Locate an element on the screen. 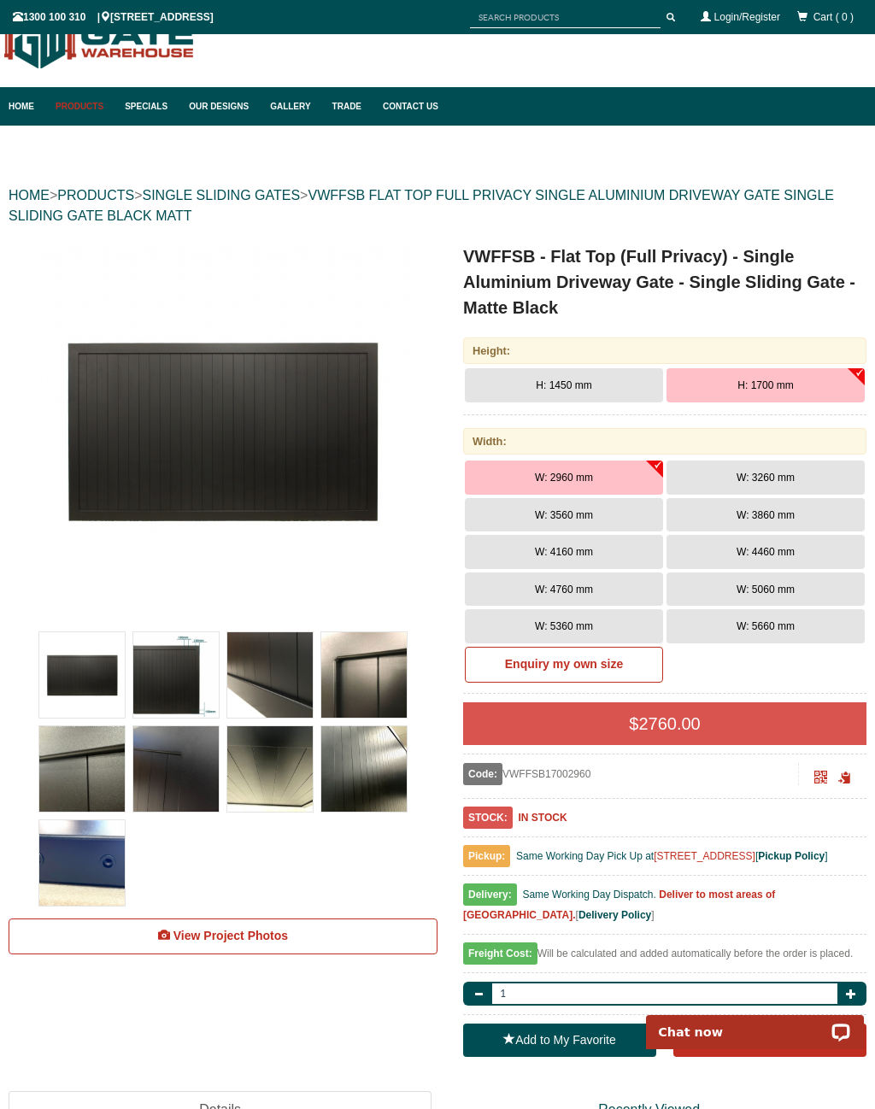  span: Same Working Day Pick Up at [ ] is located at coordinates (671, 856).